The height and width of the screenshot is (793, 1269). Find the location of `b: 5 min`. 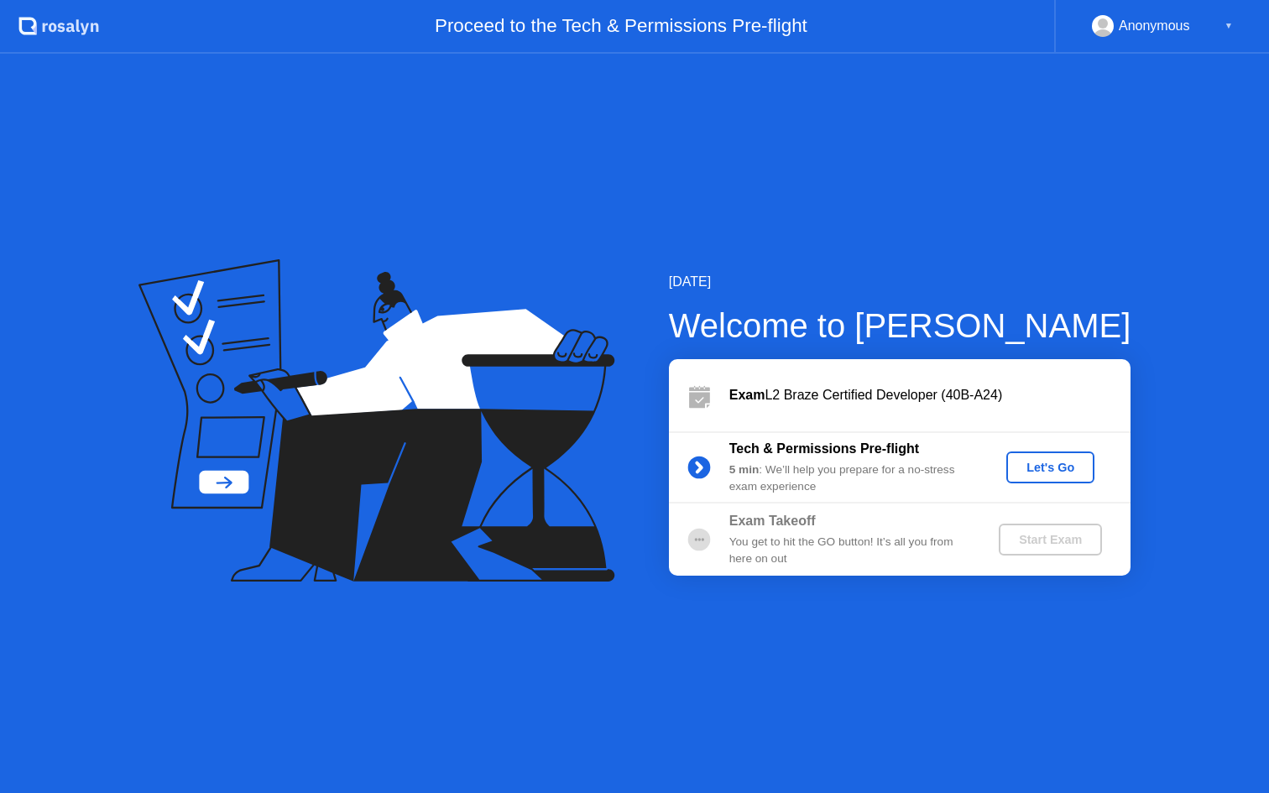

b: 5 min is located at coordinates (744, 469).